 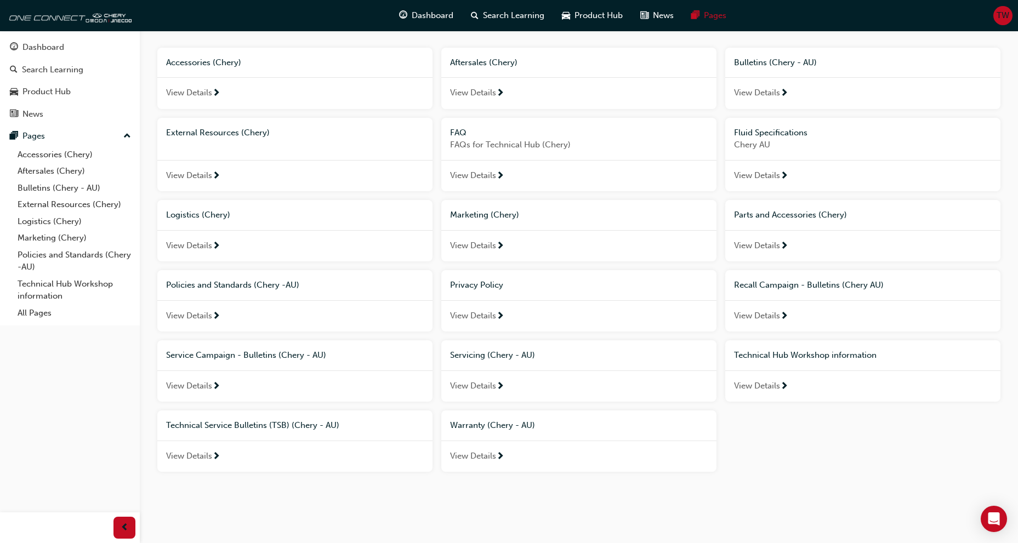 I want to click on span: Search Learning, so click(x=514, y=15).